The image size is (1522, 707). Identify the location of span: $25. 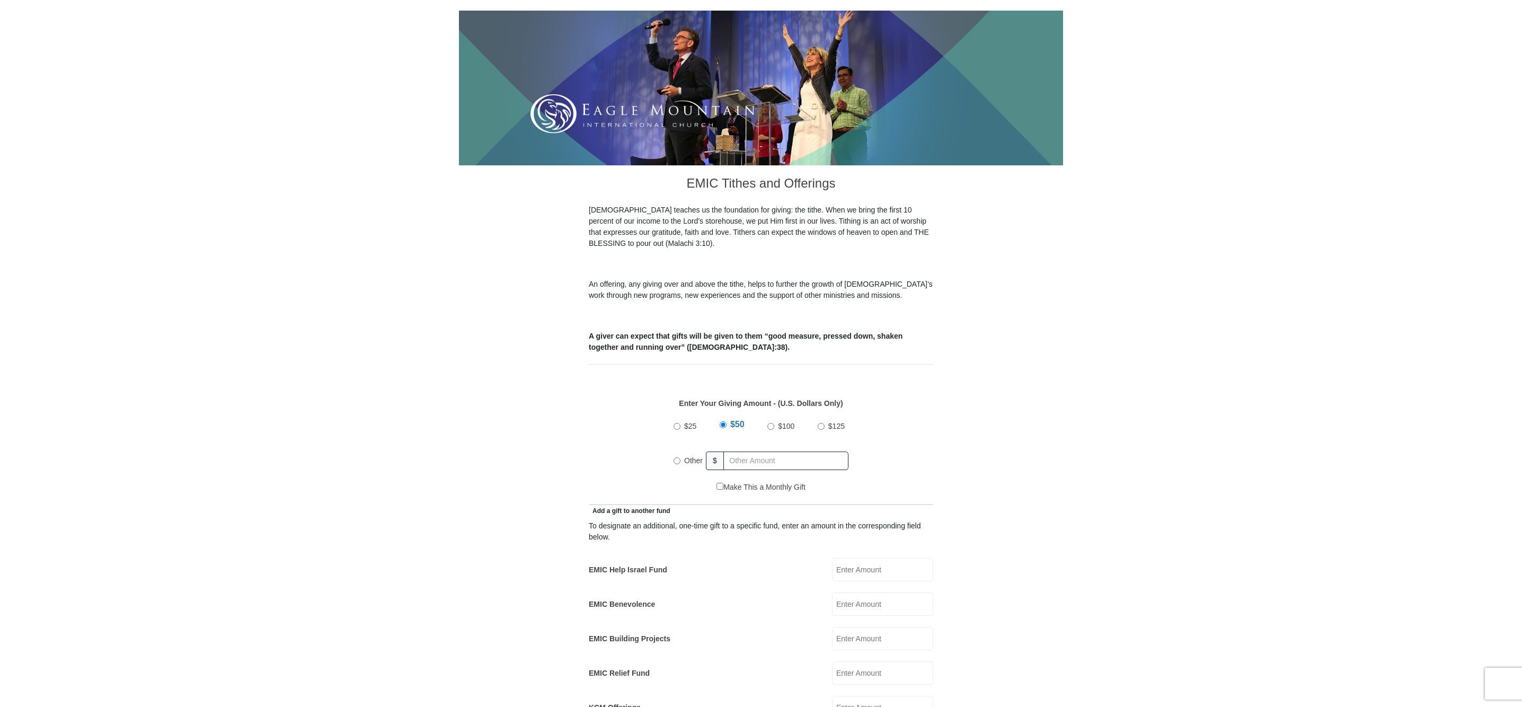
(690, 426).